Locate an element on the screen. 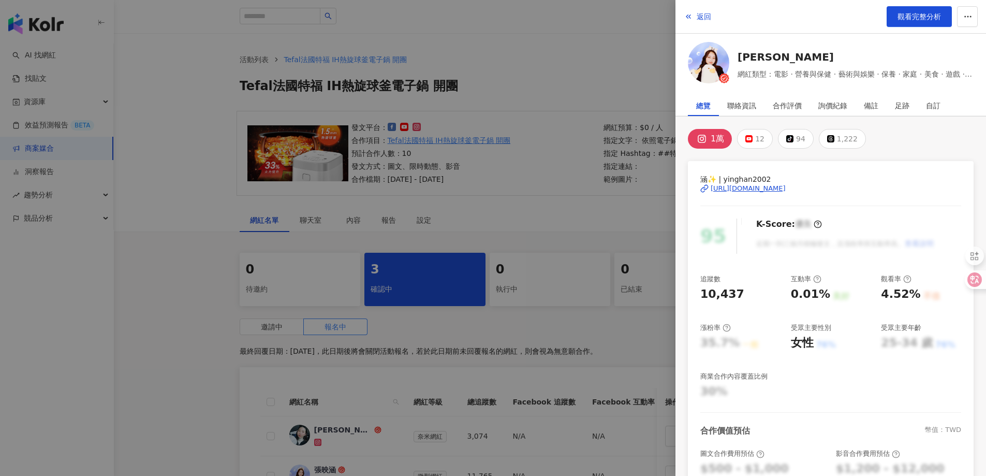 Image resolution: width=986 pixels, height=476 pixels. div: 合作評價 is located at coordinates (787, 106).